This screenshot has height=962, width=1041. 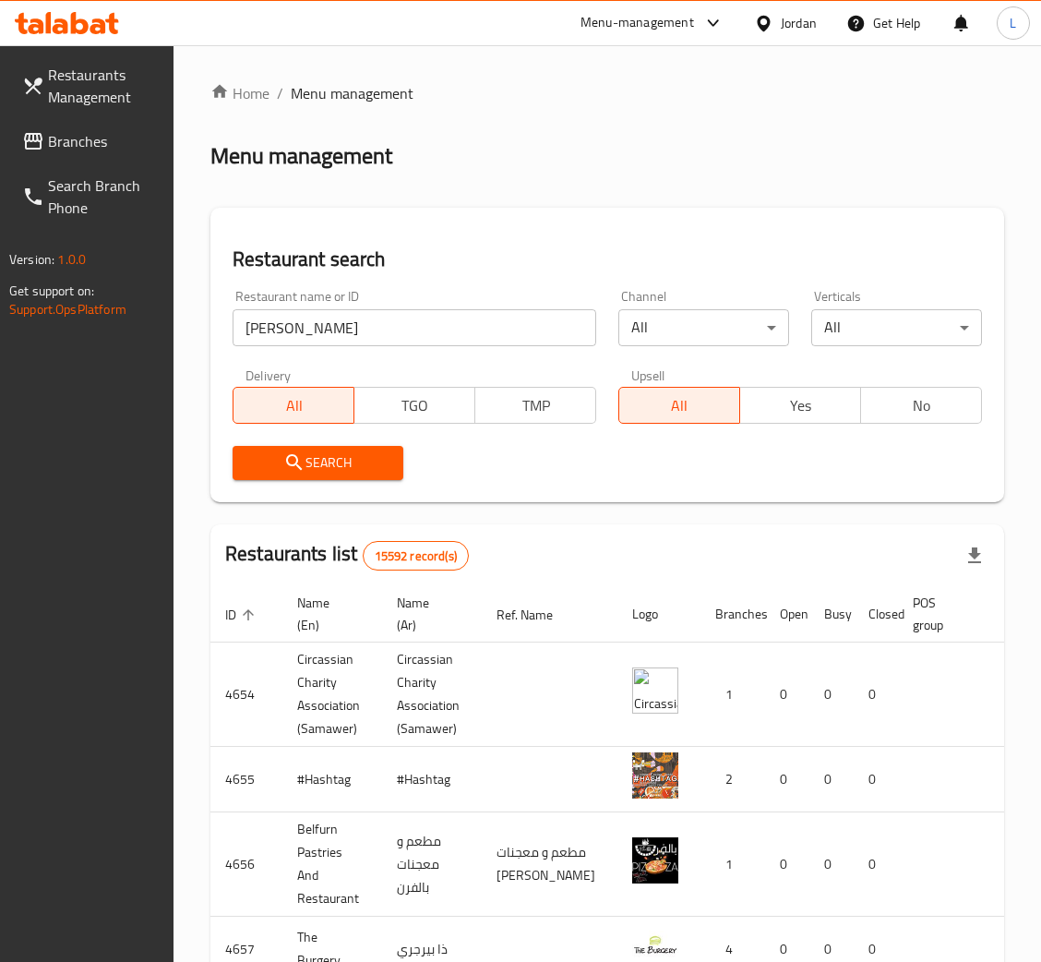 What do you see at coordinates (656, 691) in the screenshot?
I see `img: ​Circassian ​Charity ​Association​ (Samawer)` at bounding box center [656, 691].